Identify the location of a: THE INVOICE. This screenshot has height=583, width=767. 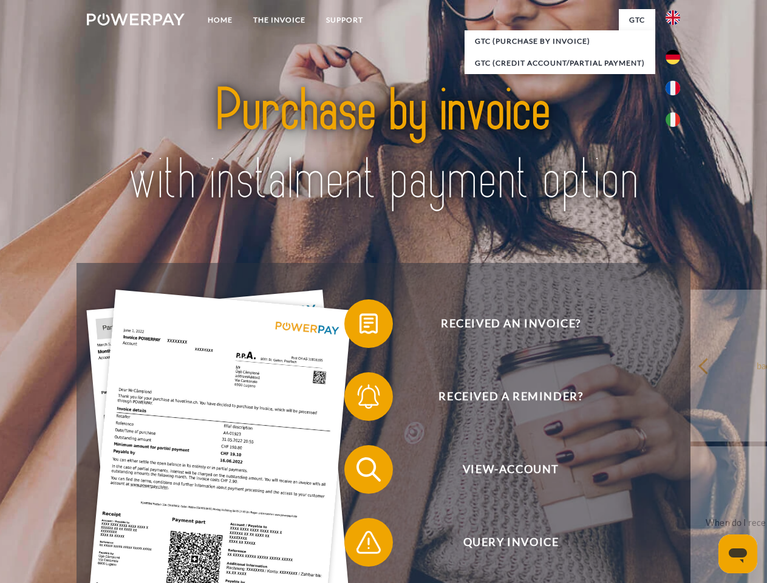
(279, 20).